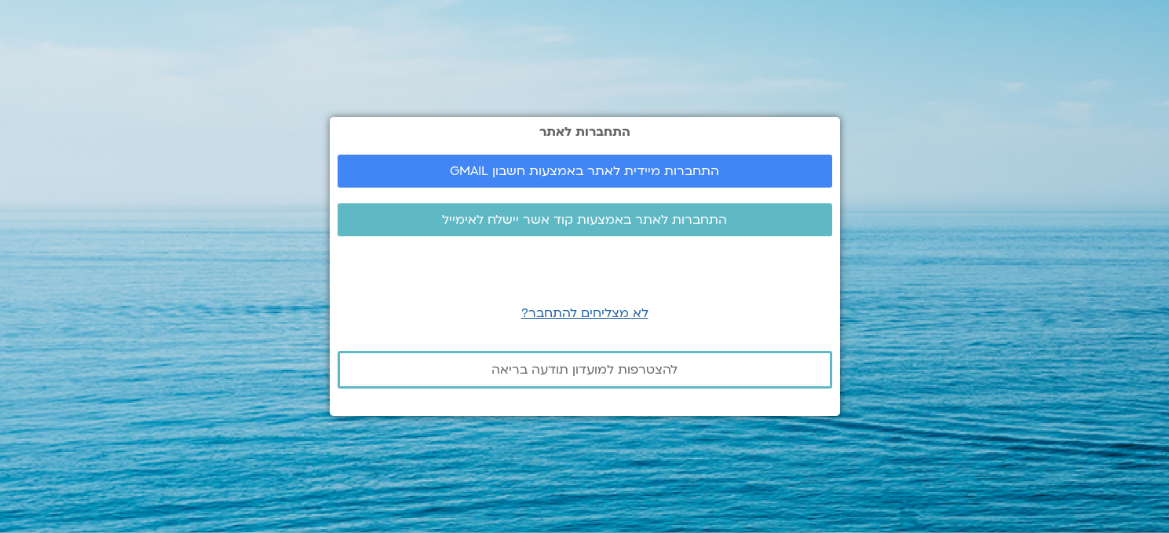 The height and width of the screenshot is (533, 1169). I want to click on span: לא מצליחים להתחבר?, so click(585, 313).